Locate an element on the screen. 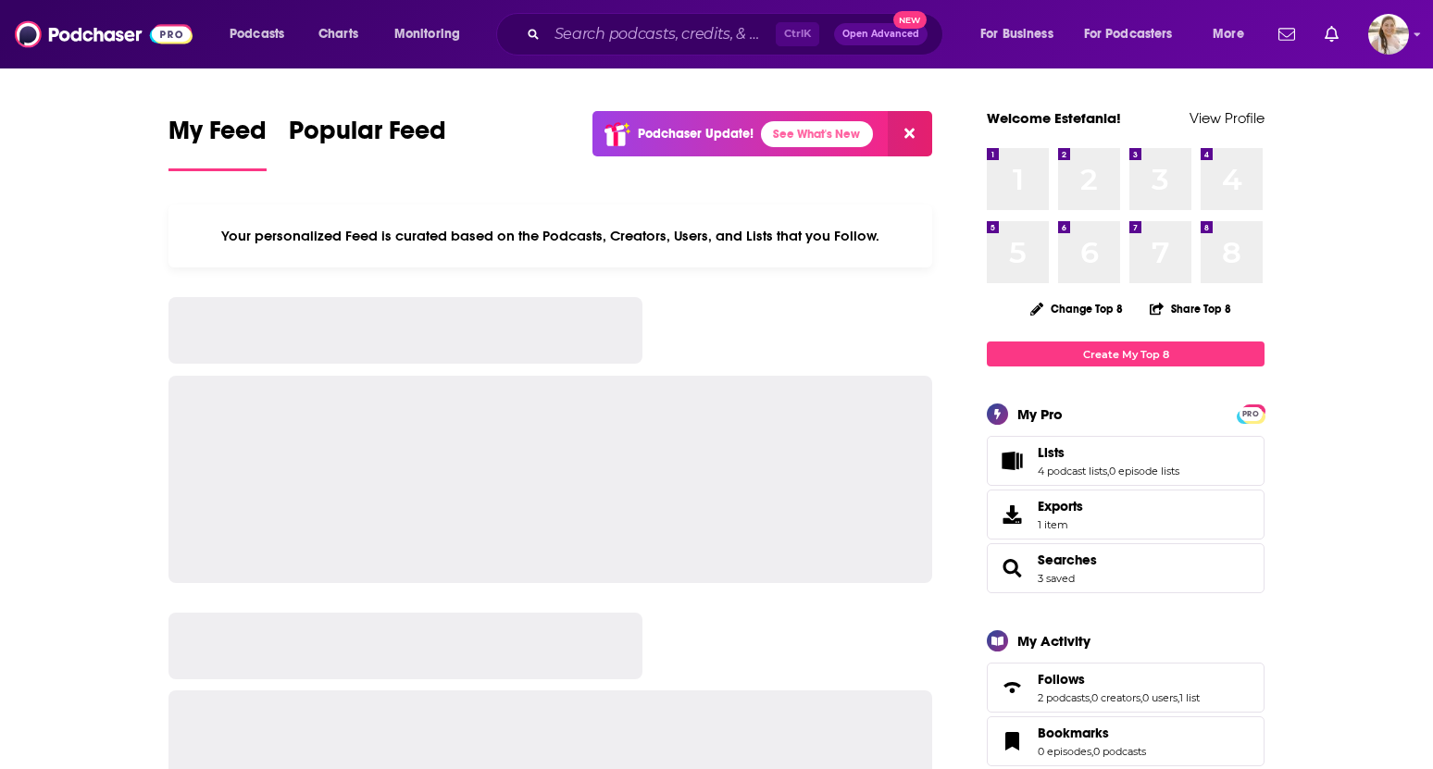 The width and height of the screenshot is (1433, 769). span: More is located at coordinates (1228, 34).